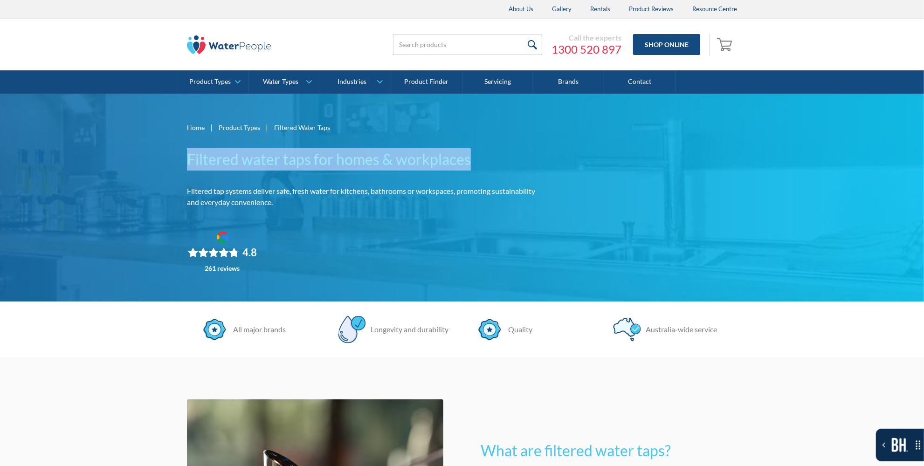 This screenshot has height=466, width=924. What do you see at coordinates (427, 82) in the screenshot?
I see `a: Product Finder` at bounding box center [427, 82].